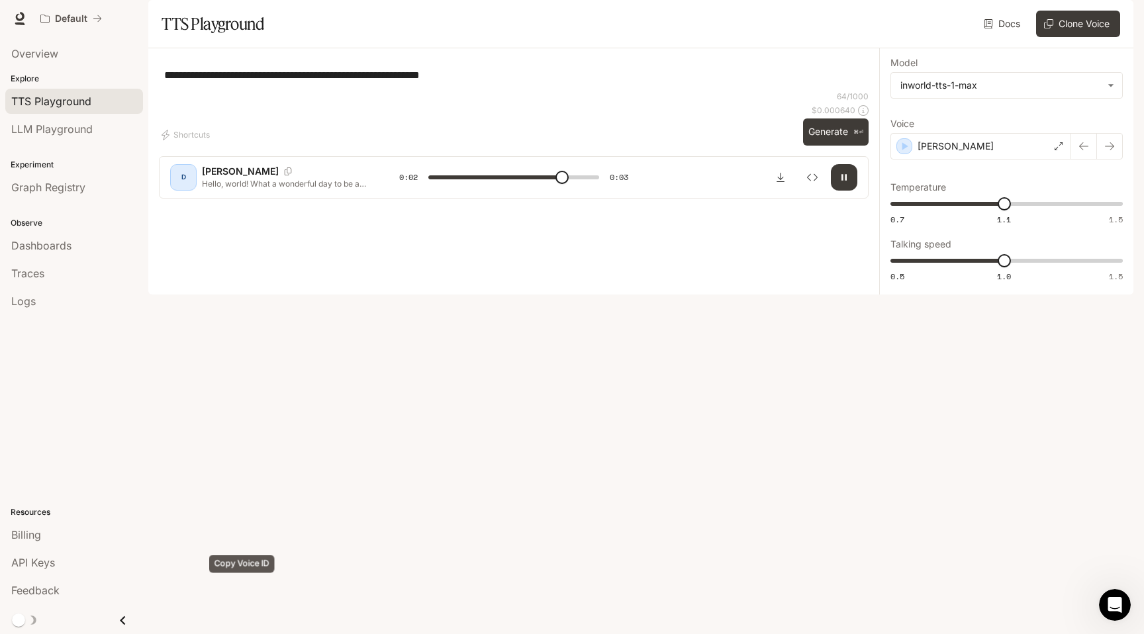 The image size is (1144, 634). What do you see at coordinates (904, 63) in the screenshot?
I see `p: Model` at bounding box center [904, 63].